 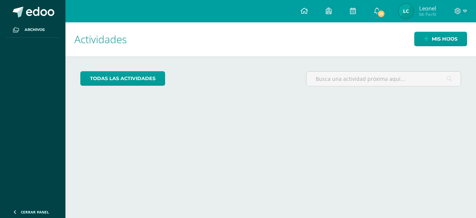 What do you see at coordinates (428, 8) in the screenshot?
I see `span: Leonel` at bounding box center [428, 8].